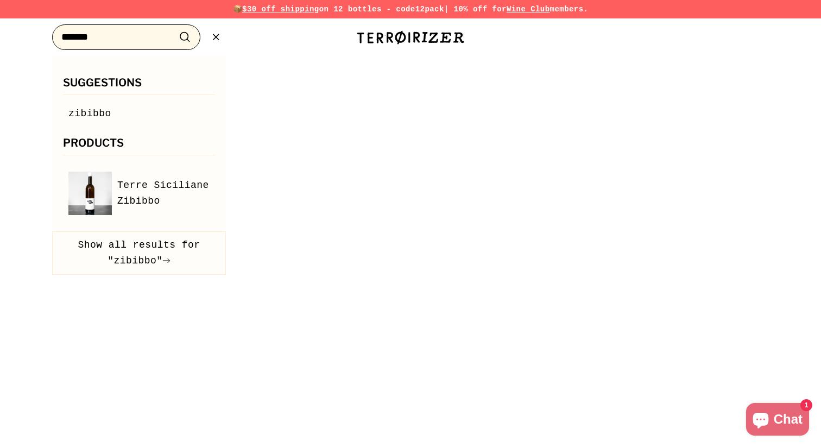  What do you see at coordinates (410, 9) in the screenshot?
I see `p: 📦 on 12 bottles - code | 10% off for members.` at bounding box center [410, 9].